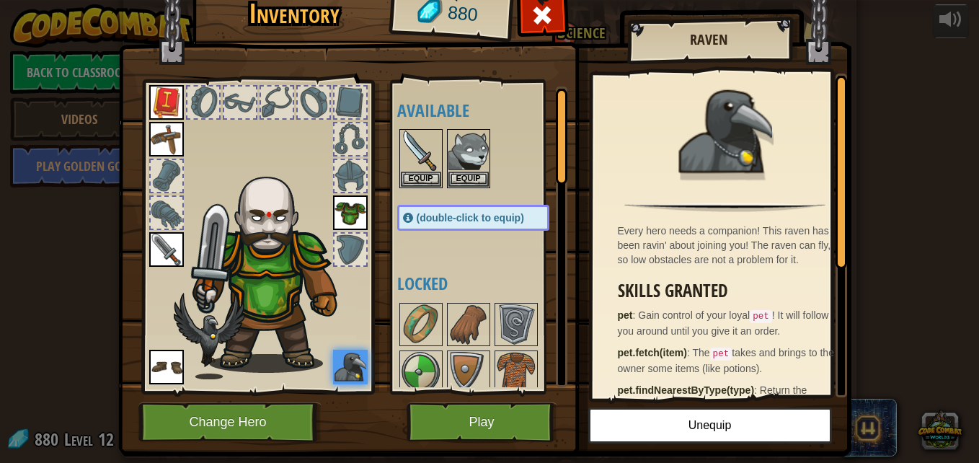 The width and height of the screenshot is (979, 463). What do you see at coordinates (273, 267) in the screenshot?
I see `img: goliath_hair.png` at bounding box center [273, 267].